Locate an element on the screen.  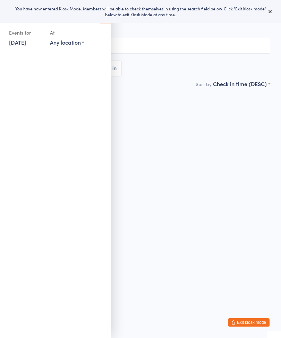
div: You have now entered Kiosk Mode. Members will be able to check themselves in using the search fie... is located at coordinates (140, 11).